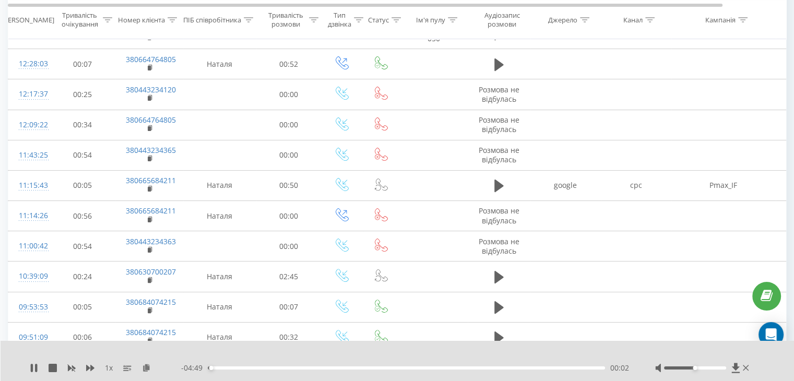 This screenshot has height=381, width=794. I want to click on td: 00:52, so click(289, 64).